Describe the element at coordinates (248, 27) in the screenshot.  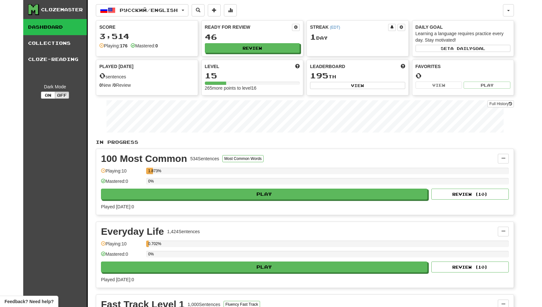
I see `div: Ready for Review` at that location.